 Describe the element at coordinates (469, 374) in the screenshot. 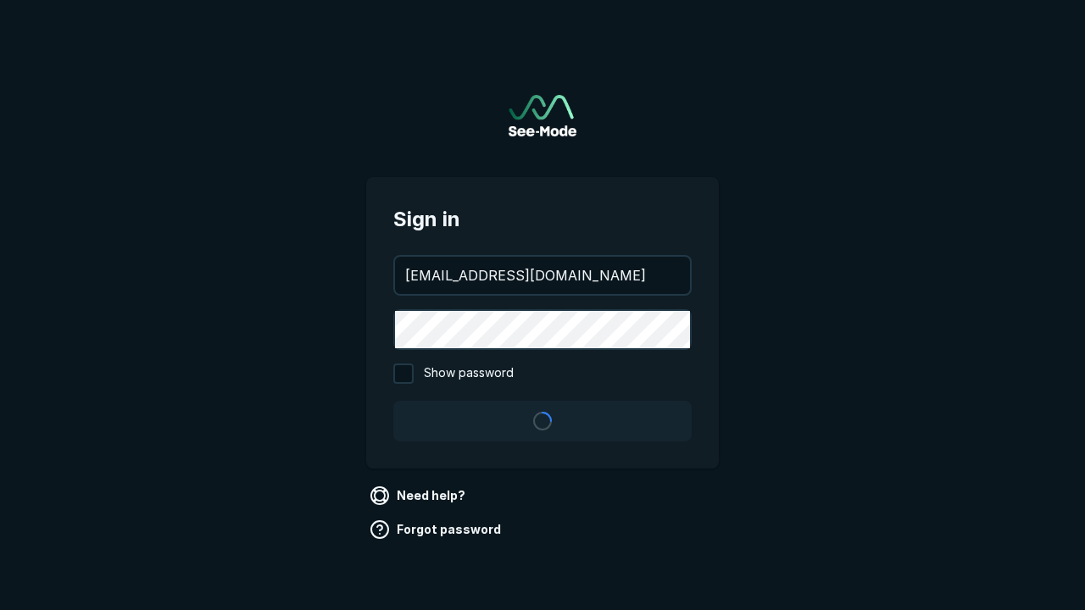

I see `span: Show password` at that location.